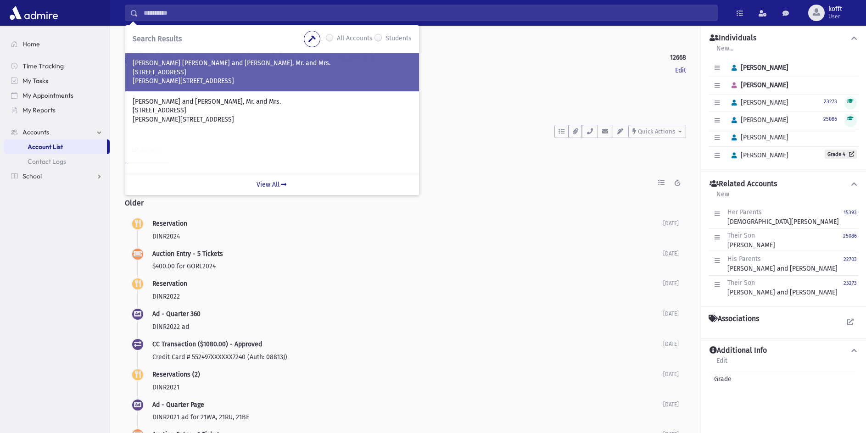 The width and height of the screenshot is (866, 433). I want to click on nav: breadcrumb, so click(141, 43).